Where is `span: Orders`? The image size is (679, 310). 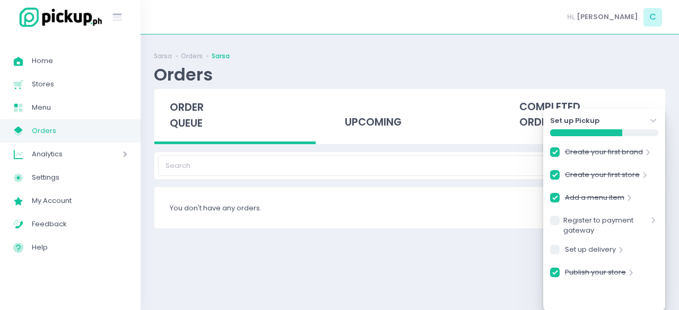
span: Orders is located at coordinates (80, 131).